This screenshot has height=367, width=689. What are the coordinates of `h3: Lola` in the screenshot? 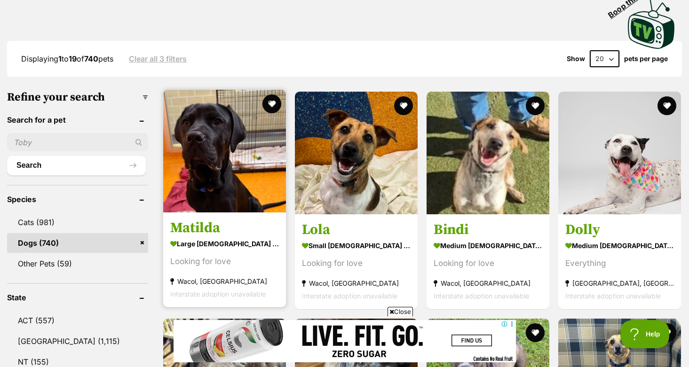 It's located at (356, 230).